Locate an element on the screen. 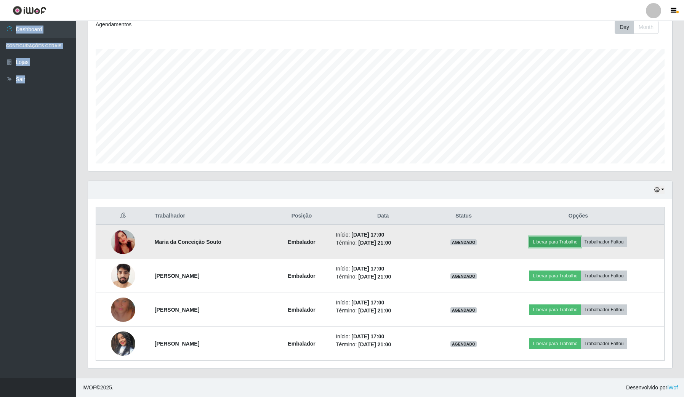  img: 1754087177031.jpeg is located at coordinates (123, 344).